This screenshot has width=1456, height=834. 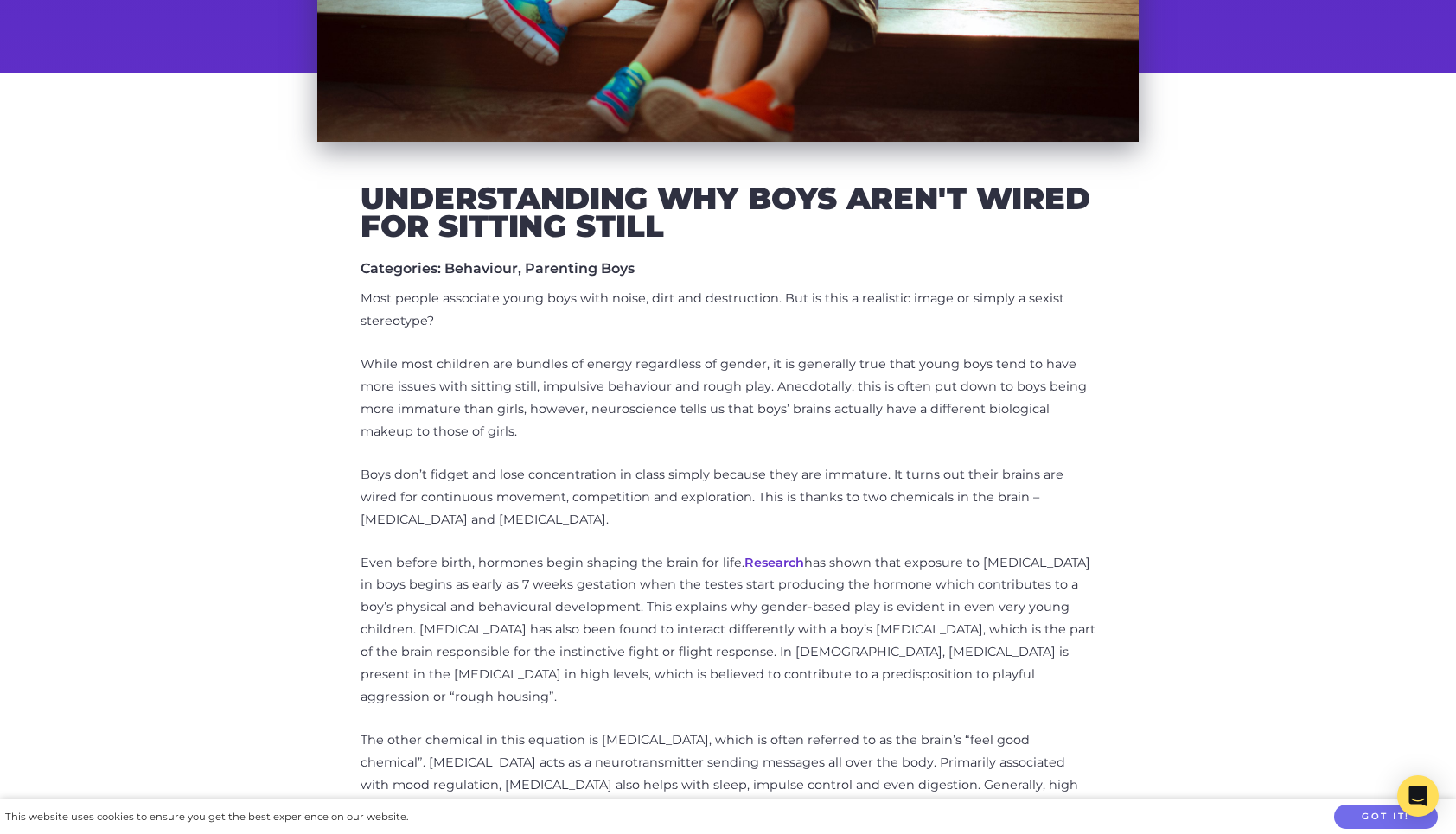 I want to click on p: Boys don’t fidget and lose concentration in class simply because they are immature. It turns out ..., so click(x=728, y=498).